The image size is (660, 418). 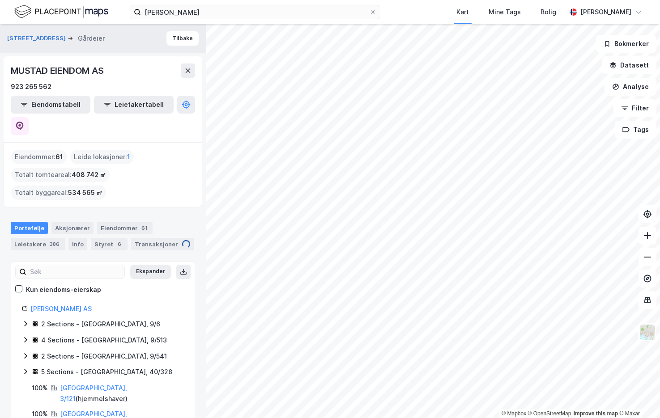 What do you see at coordinates (626, 44) in the screenshot?
I see `button: Bokmerker` at bounding box center [626, 44].